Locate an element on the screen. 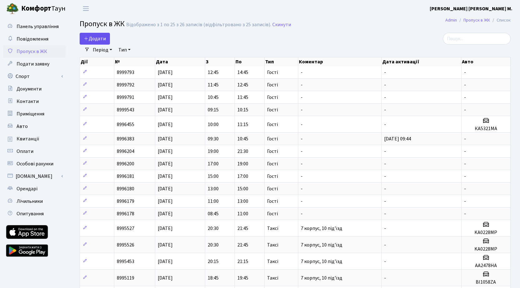  a: Повідомлення is located at coordinates (34, 39).